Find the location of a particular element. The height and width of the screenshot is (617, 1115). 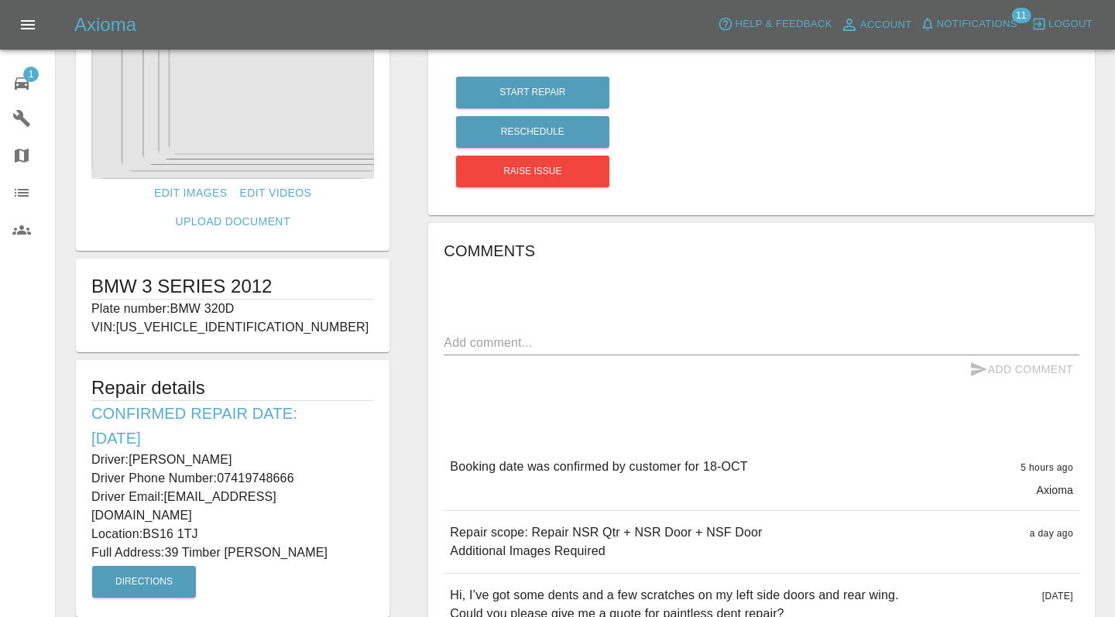

a: Upload Document is located at coordinates (232, 222).